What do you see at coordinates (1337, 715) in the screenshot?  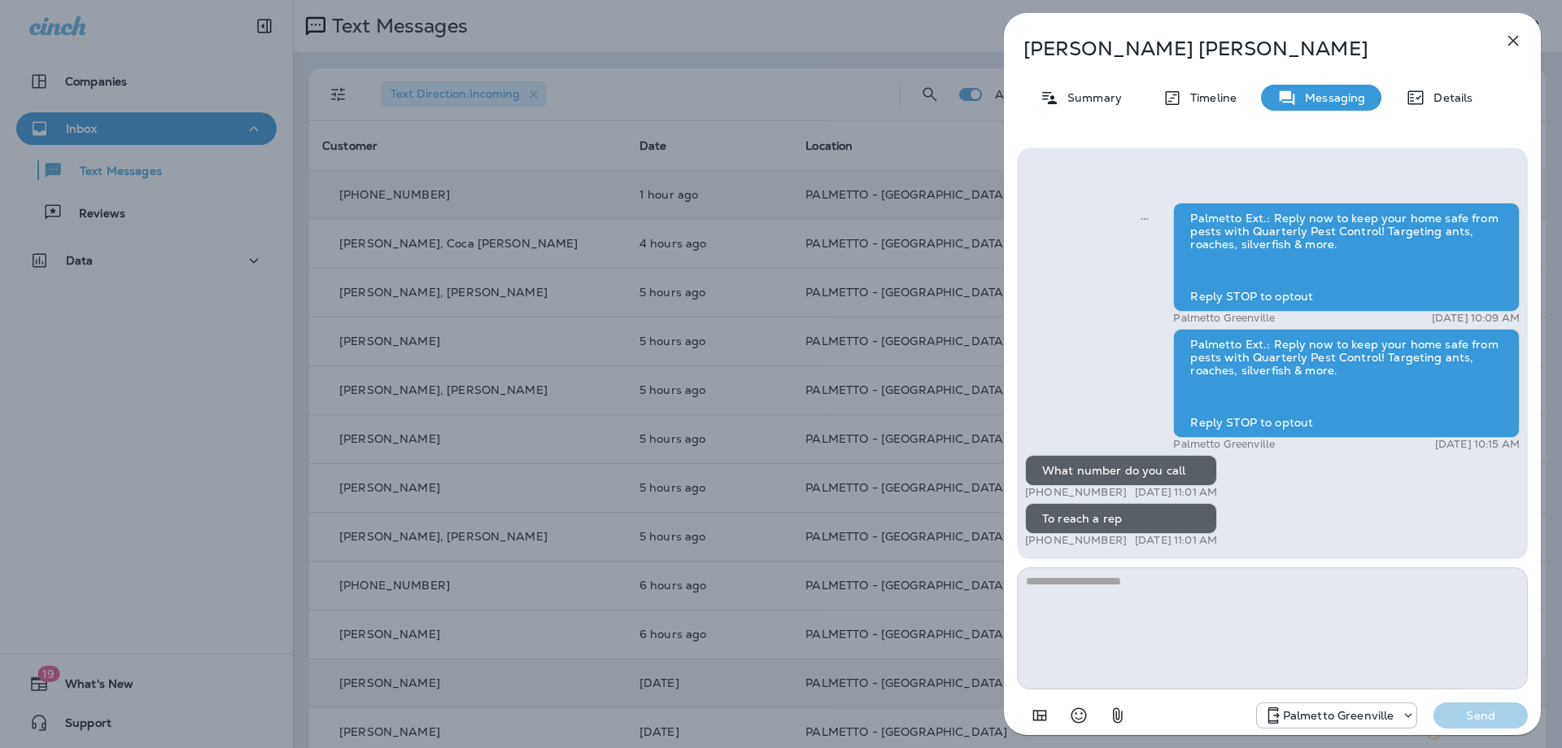 I see `div: +1 (864) 385-1074` at bounding box center [1337, 715].